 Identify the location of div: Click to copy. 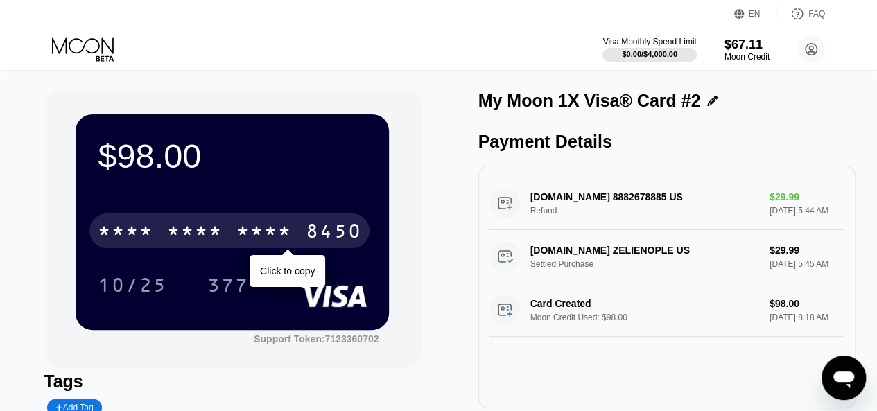
(287, 271).